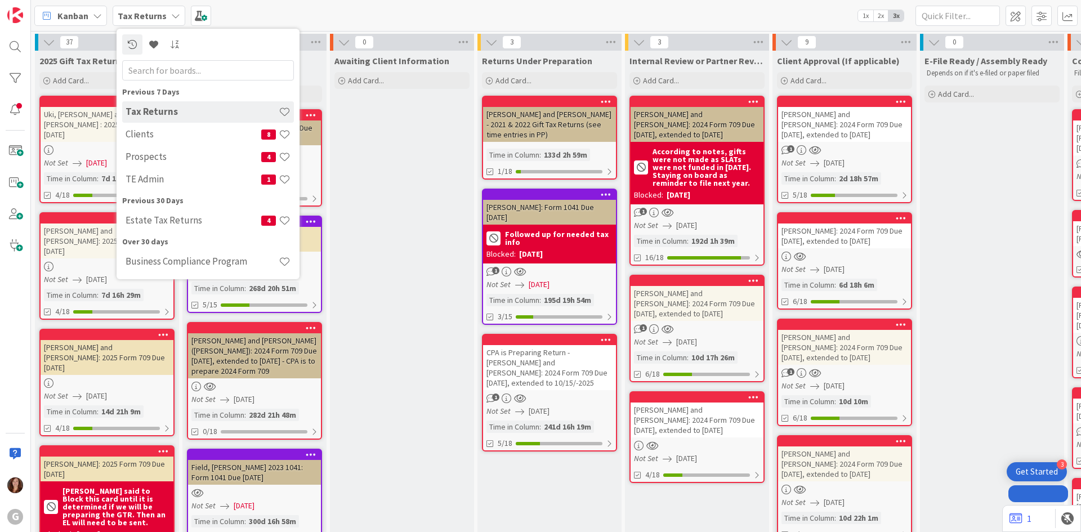 This screenshot has width=1081, height=532. What do you see at coordinates (193, 179) in the screenshot?
I see `h4: TE Admin` at bounding box center [193, 179].